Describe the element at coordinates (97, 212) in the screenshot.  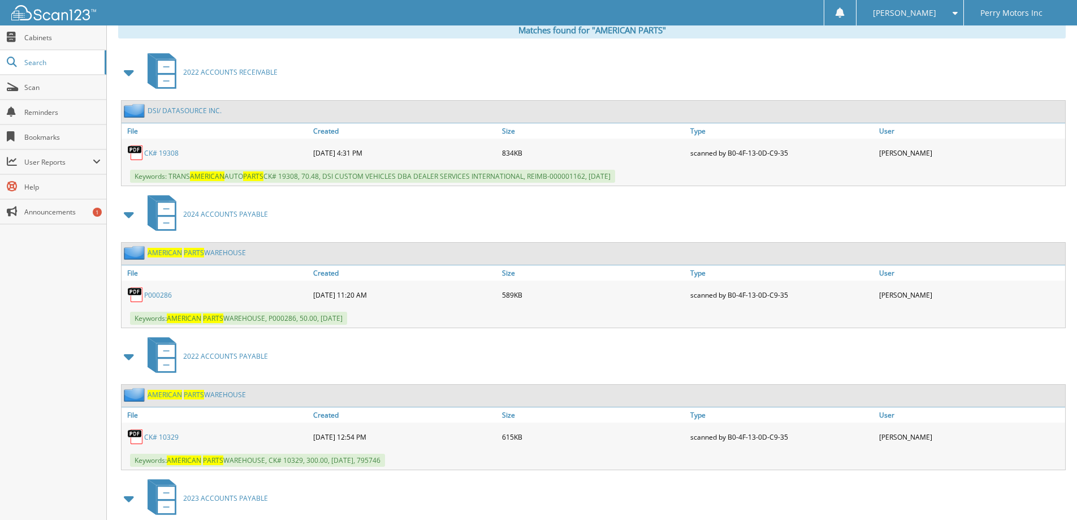
I see `div: 1` at that location.